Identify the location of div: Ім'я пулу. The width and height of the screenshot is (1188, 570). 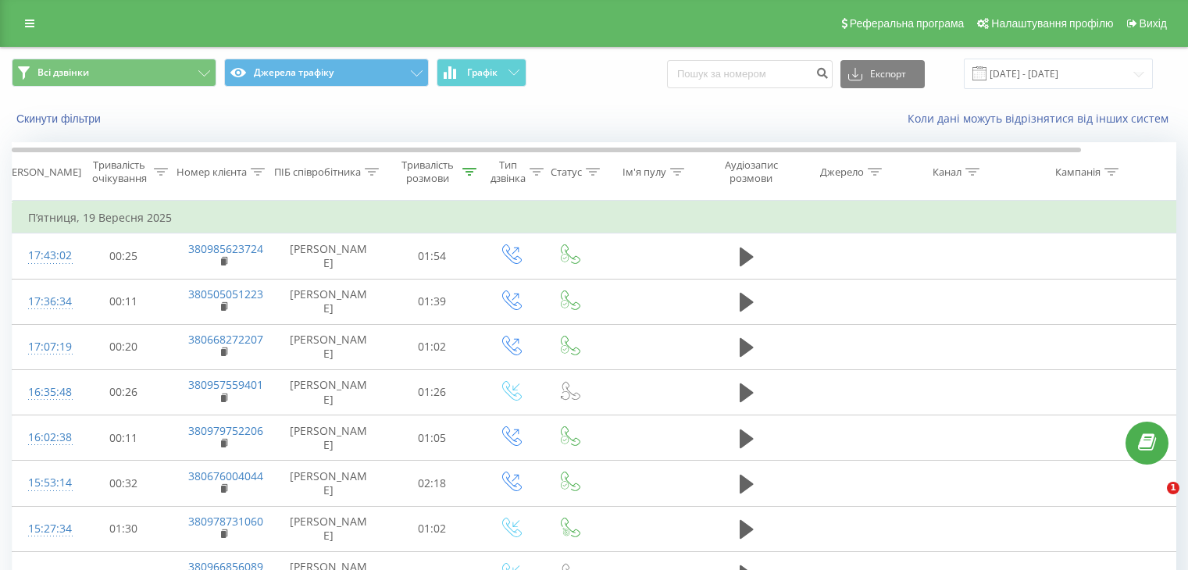
(644, 172).